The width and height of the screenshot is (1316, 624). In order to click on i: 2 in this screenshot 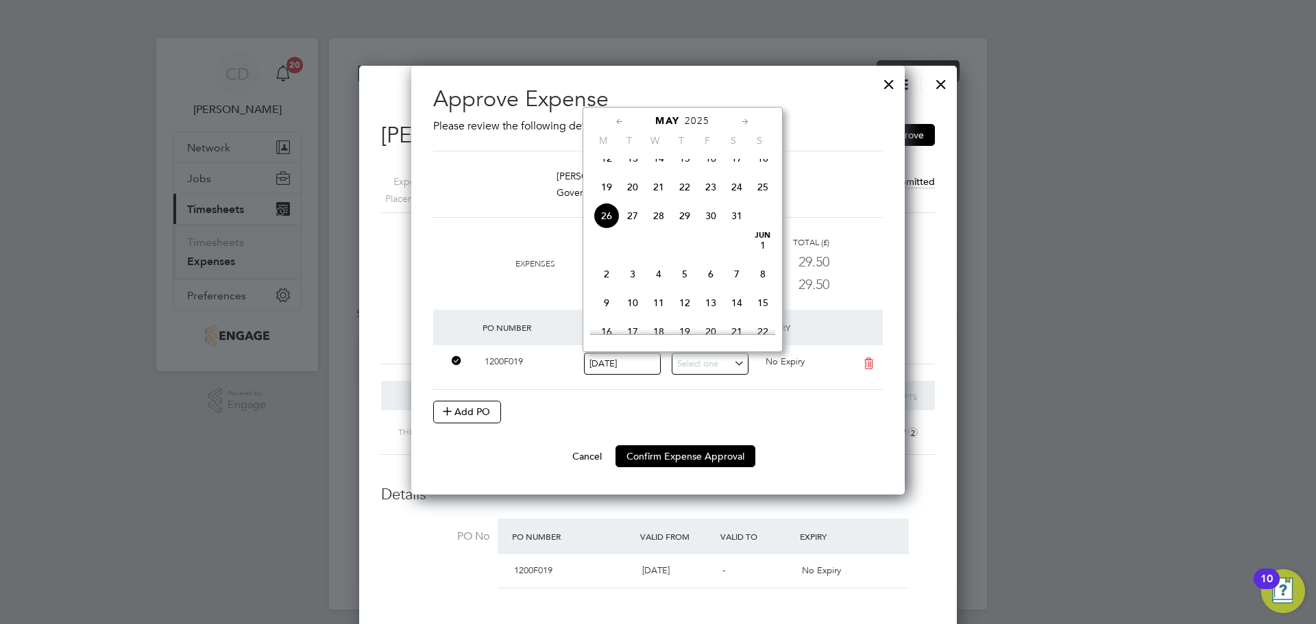, I will do `click(913, 432)`.